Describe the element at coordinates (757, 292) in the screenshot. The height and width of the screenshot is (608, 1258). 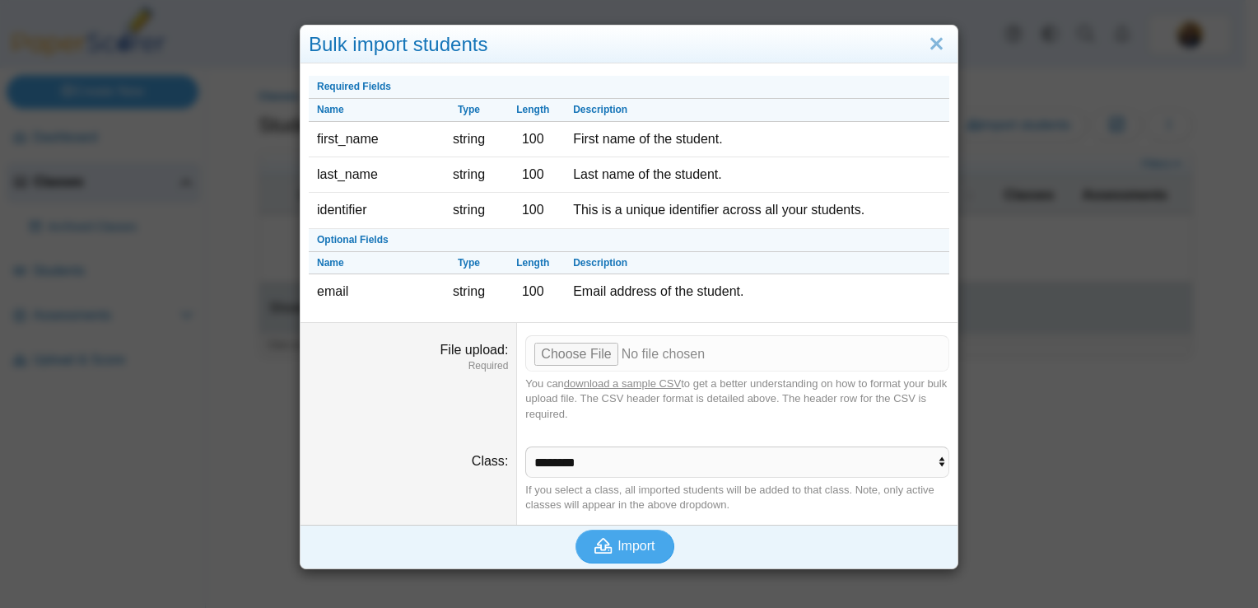
I see `td: Email address of the student.` at that location.